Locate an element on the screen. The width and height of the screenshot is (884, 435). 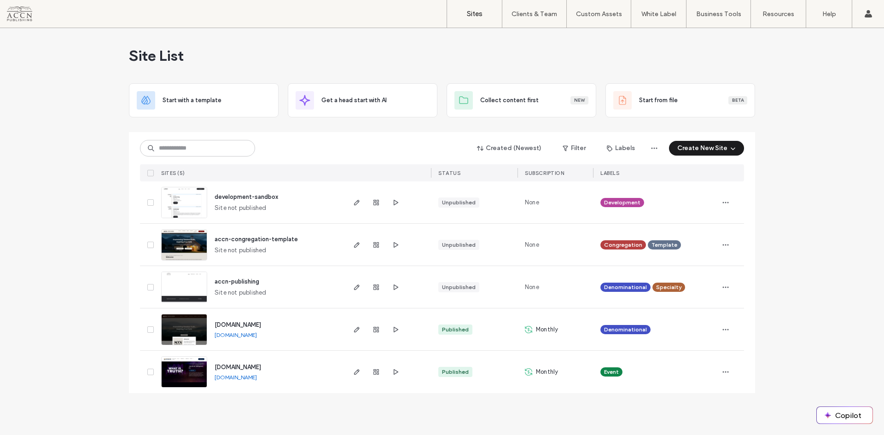
label: White Label is located at coordinates (659, 14).